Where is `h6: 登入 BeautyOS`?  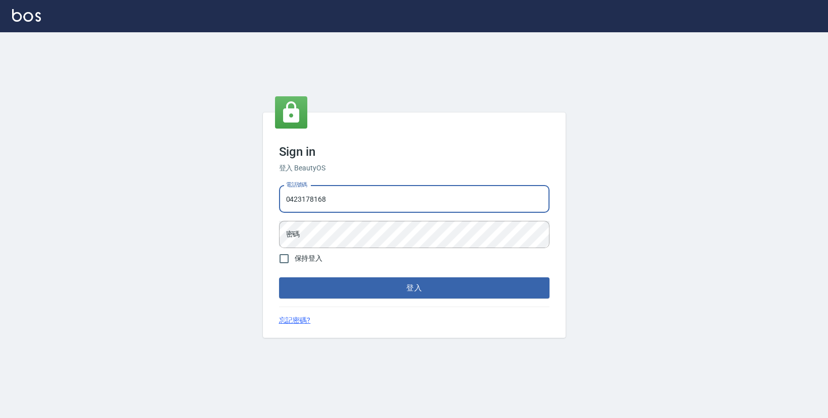
h6: 登入 BeautyOS is located at coordinates (414, 168).